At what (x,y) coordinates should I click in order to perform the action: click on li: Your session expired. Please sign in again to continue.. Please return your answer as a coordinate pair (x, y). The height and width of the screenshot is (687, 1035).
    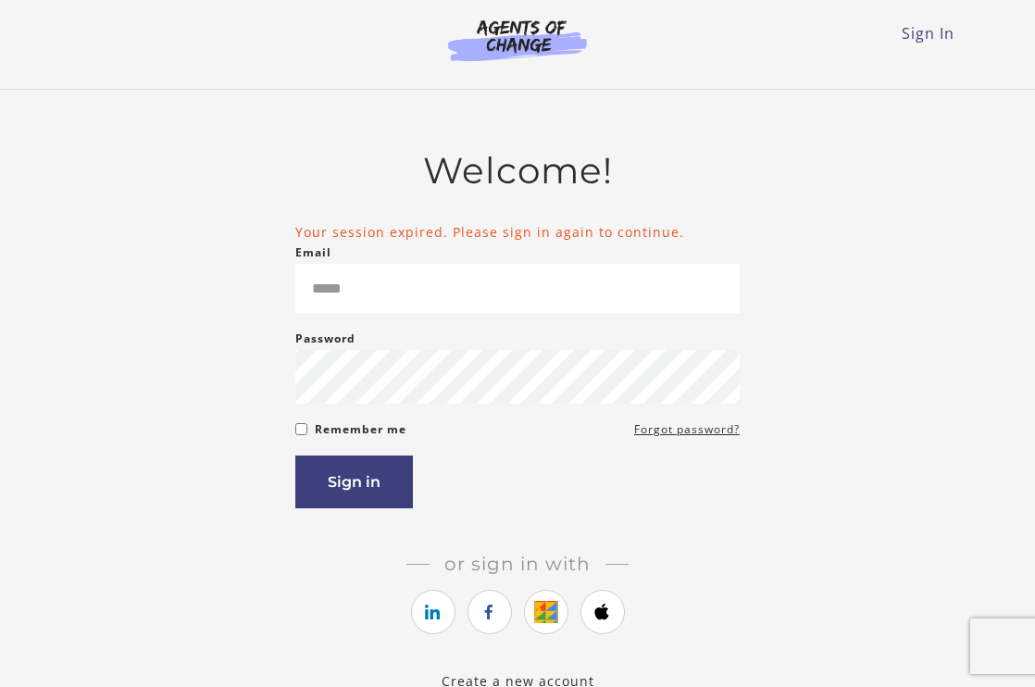
    Looking at the image, I should click on (517, 231).